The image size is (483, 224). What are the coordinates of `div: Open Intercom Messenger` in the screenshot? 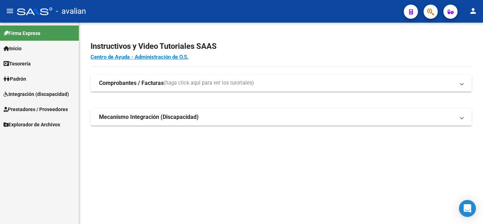 It's located at (467, 208).